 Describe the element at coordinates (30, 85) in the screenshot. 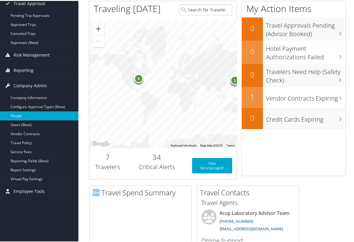

I see `span: Company Admin` at that location.